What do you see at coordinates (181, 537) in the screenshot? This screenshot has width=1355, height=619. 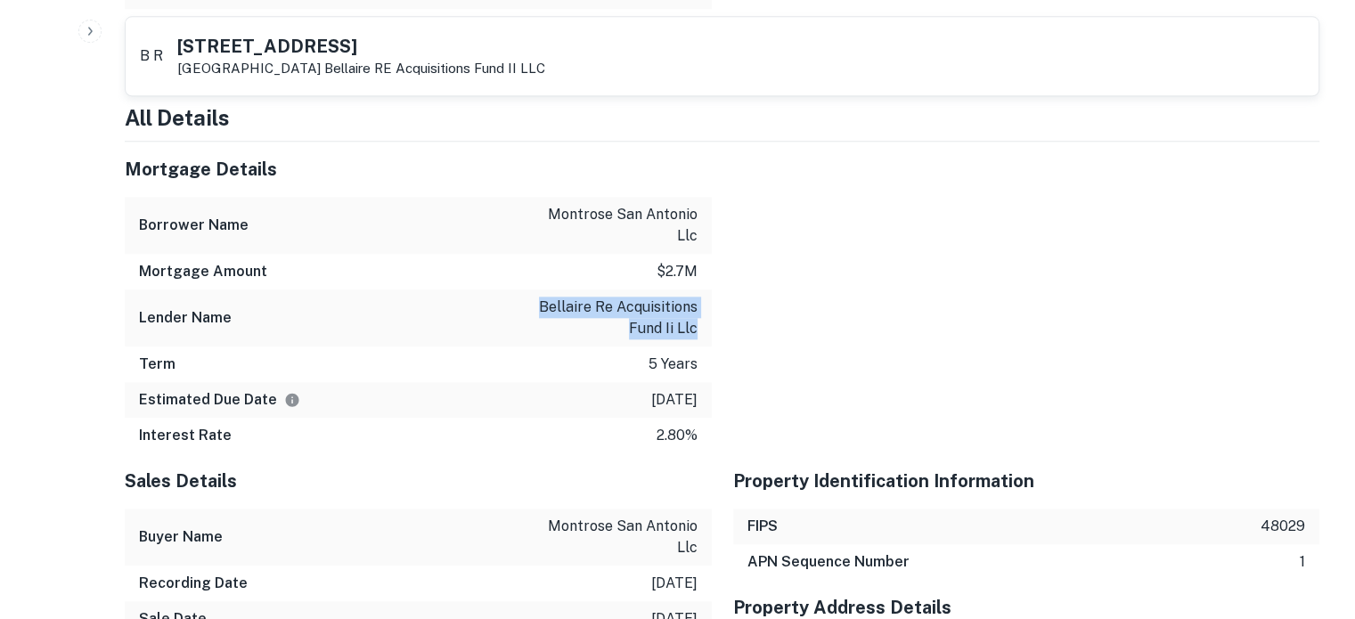 I see `h6: Buyer Name` at bounding box center [181, 537].